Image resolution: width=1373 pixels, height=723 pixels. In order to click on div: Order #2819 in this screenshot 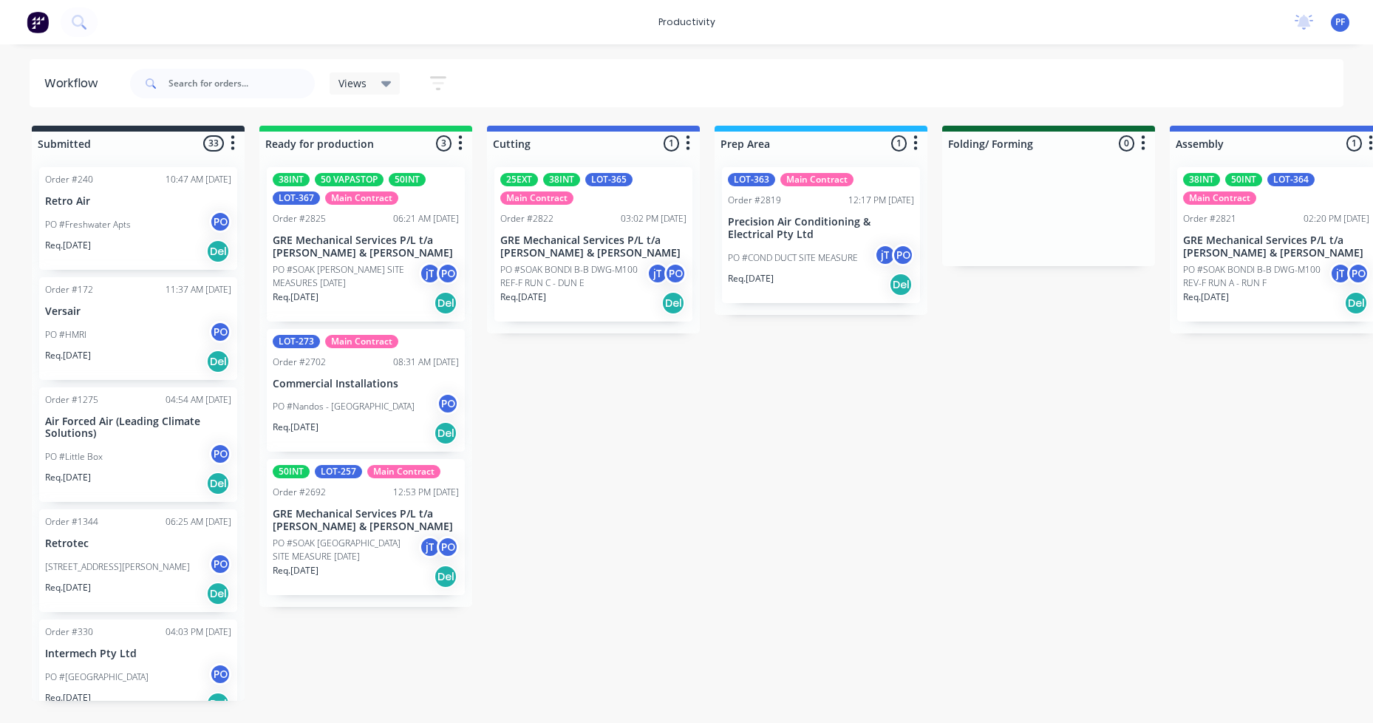, I will do `click(754, 200)`.